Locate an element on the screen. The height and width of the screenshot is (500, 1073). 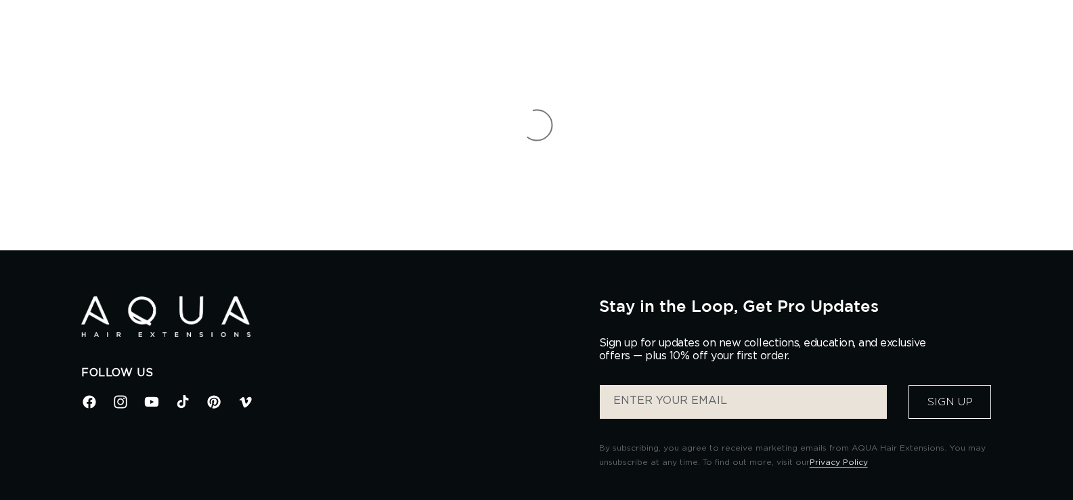
input: ENTER YOUR EMAIL is located at coordinates (743, 402).